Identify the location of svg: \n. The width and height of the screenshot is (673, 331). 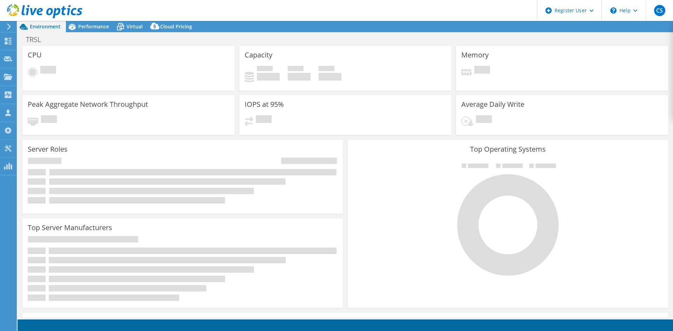
(614, 11).